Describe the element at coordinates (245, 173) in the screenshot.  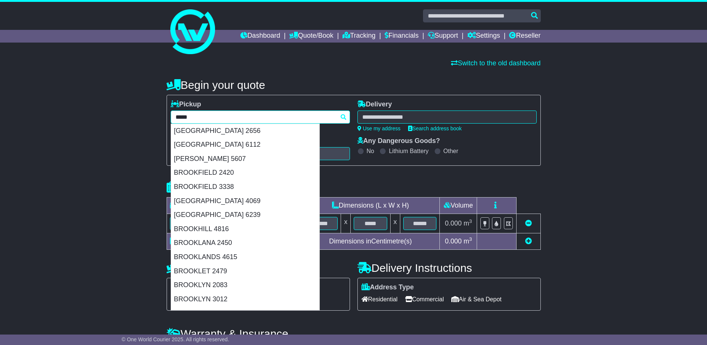
I see `div: BROOKFIELD 2420` at that location.